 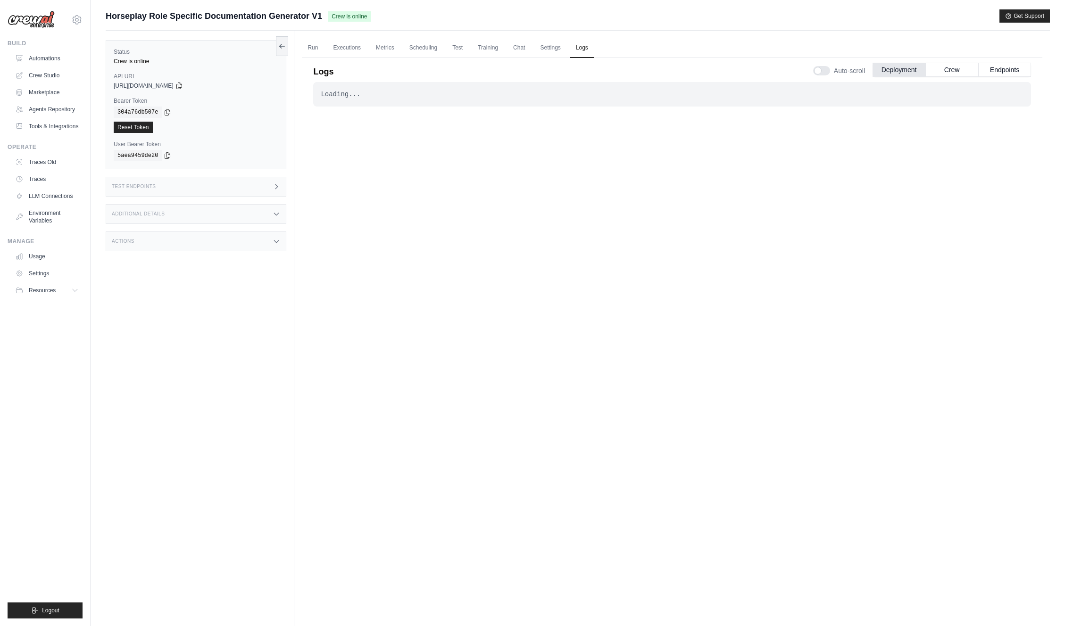 I want to click on a: Logs, so click(x=582, y=48).